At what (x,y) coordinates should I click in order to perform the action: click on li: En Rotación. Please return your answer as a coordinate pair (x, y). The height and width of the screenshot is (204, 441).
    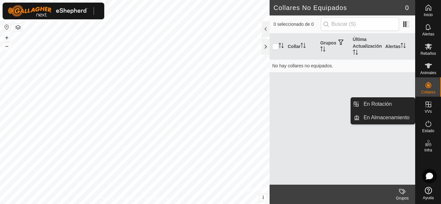
    Looking at the image, I should click on (383, 104).